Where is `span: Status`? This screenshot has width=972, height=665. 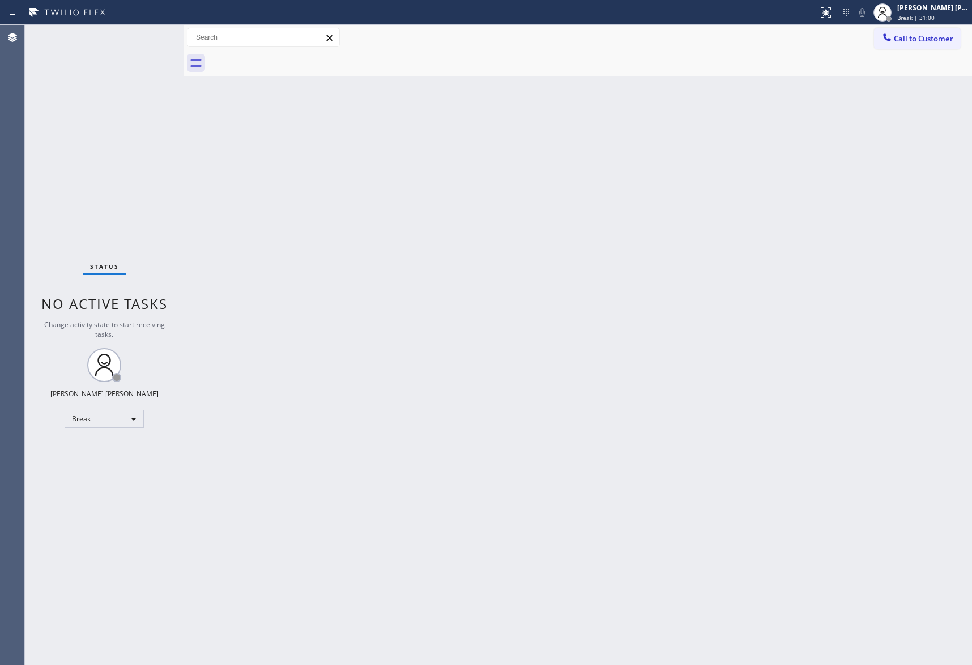
span: Status is located at coordinates (104, 266).